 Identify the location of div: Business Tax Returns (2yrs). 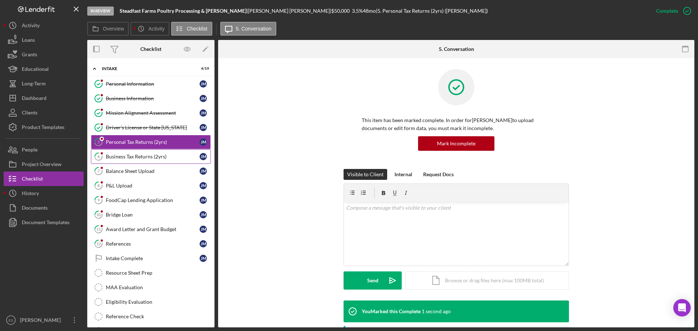
(153, 157).